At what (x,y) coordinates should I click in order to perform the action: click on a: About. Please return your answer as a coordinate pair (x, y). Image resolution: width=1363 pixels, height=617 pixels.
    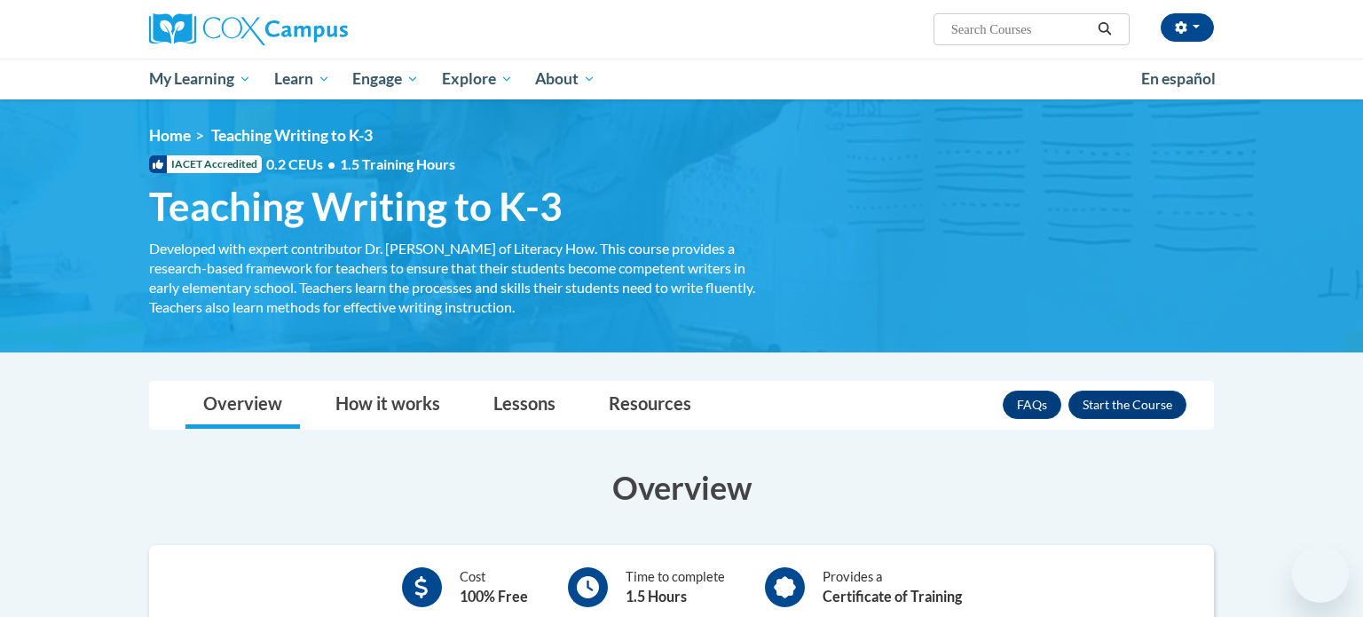
    Looking at the image, I should click on (566, 79).